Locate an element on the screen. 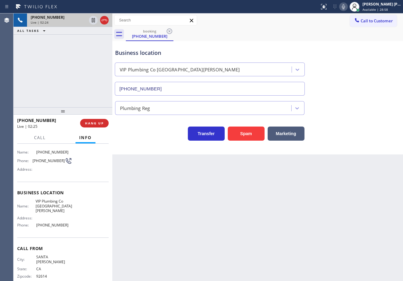 This screenshot has height=281, width=403. span: State: is located at coordinates (27, 269).